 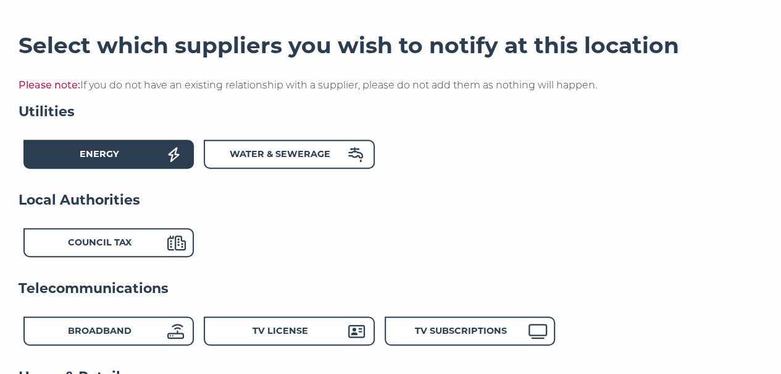 I want to click on div: Energy, so click(x=109, y=154).